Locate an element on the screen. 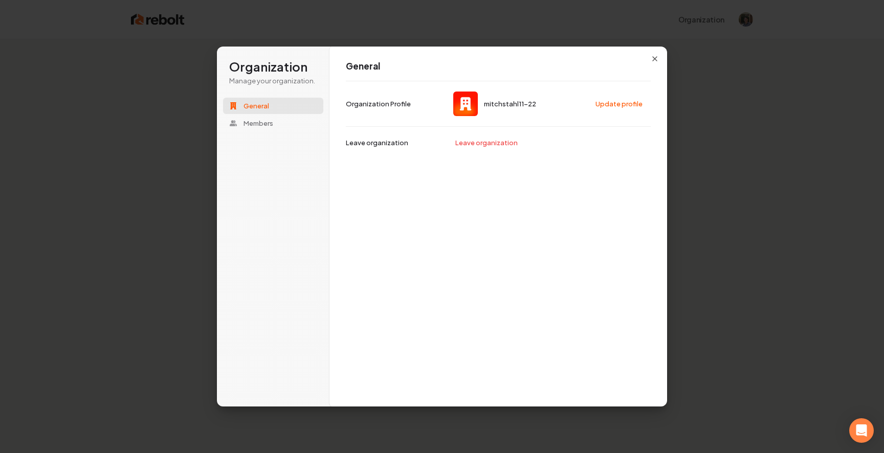 This screenshot has height=453, width=884. img: mitchstahl11-22 is located at coordinates (466, 104).